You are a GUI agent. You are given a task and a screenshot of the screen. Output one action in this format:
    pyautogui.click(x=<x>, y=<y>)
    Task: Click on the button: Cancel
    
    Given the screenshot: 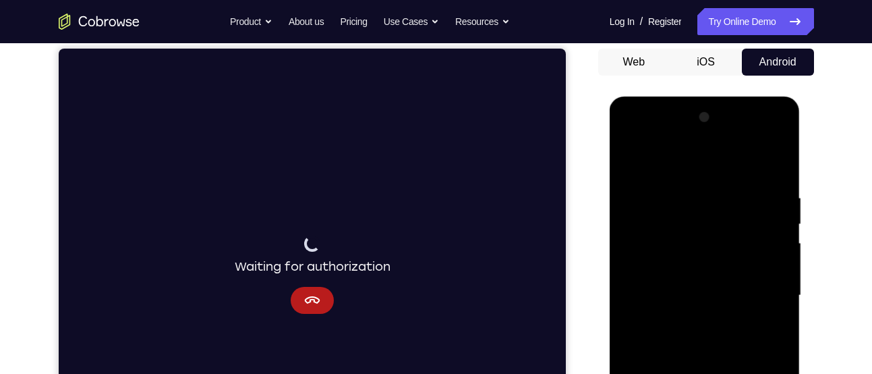 What is the action you would take?
    pyautogui.click(x=254, y=252)
    